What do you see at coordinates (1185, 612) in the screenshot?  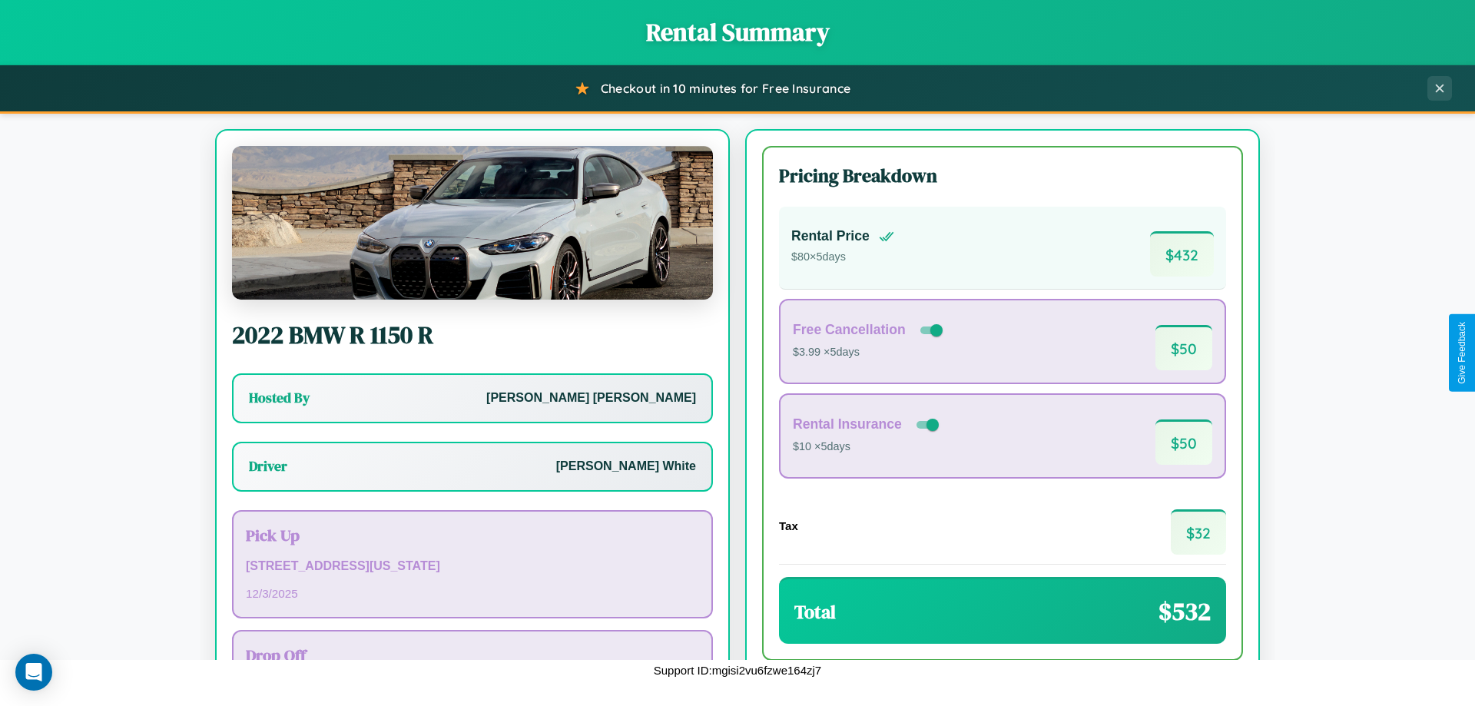 I see `span: $ 532` at bounding box center [1185, 612].